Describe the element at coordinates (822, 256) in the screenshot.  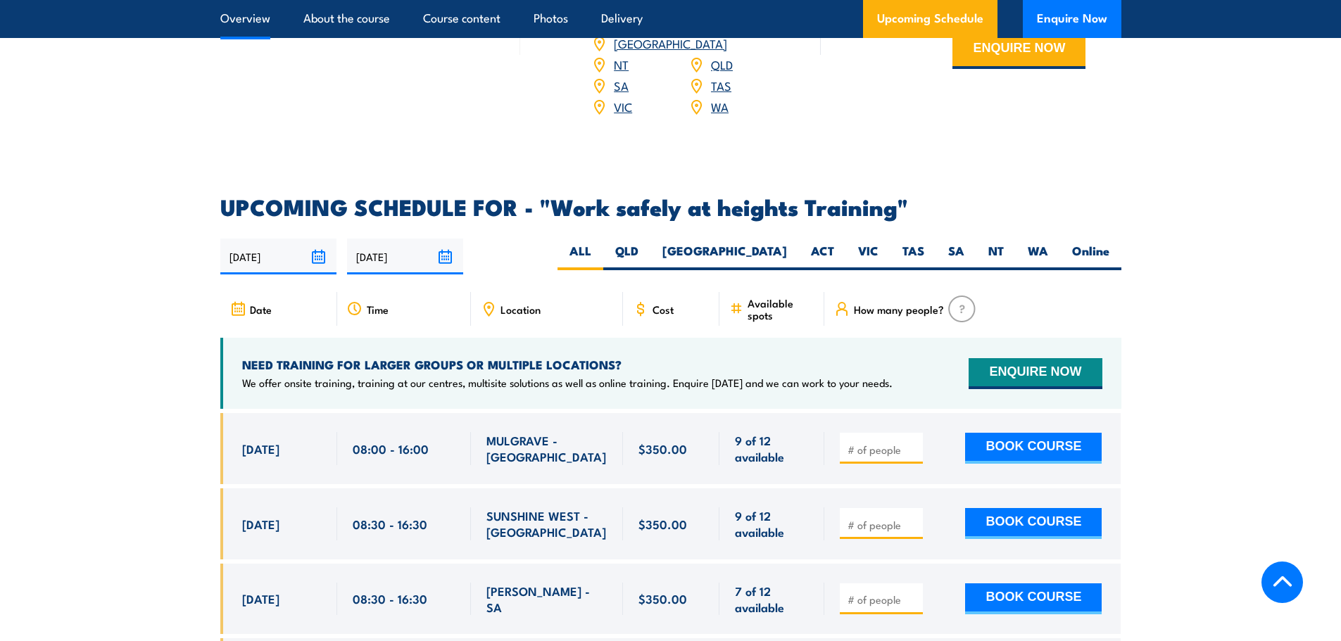
I see `label: ACT` at that location.